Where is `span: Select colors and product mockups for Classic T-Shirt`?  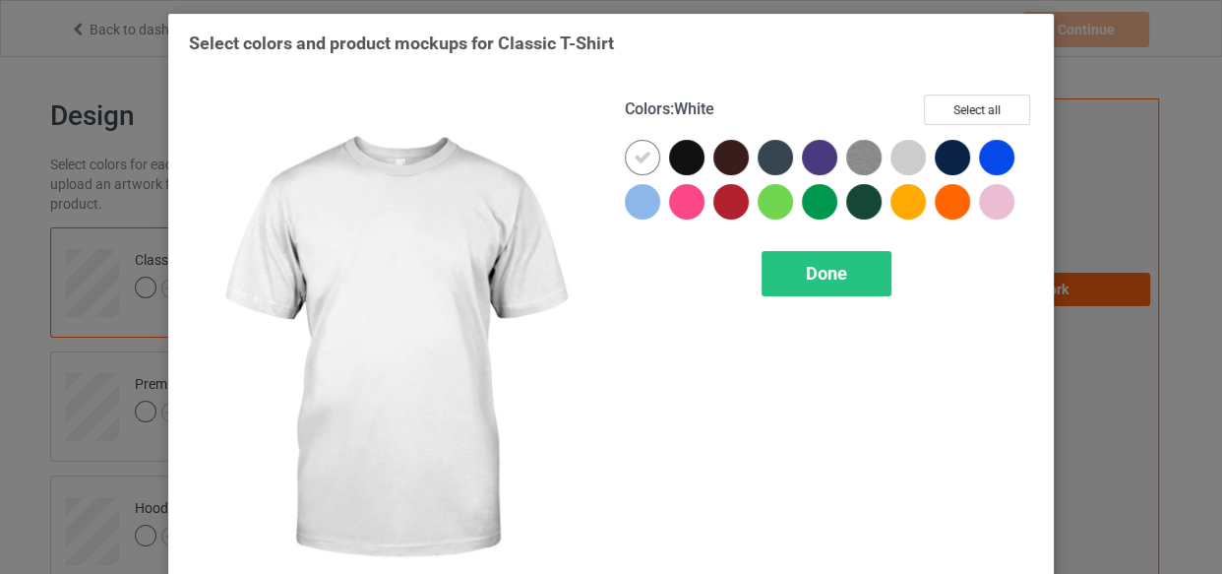 span: Select colors and product mockups for Classic T-Shirt is located at coordinates (401, 42).